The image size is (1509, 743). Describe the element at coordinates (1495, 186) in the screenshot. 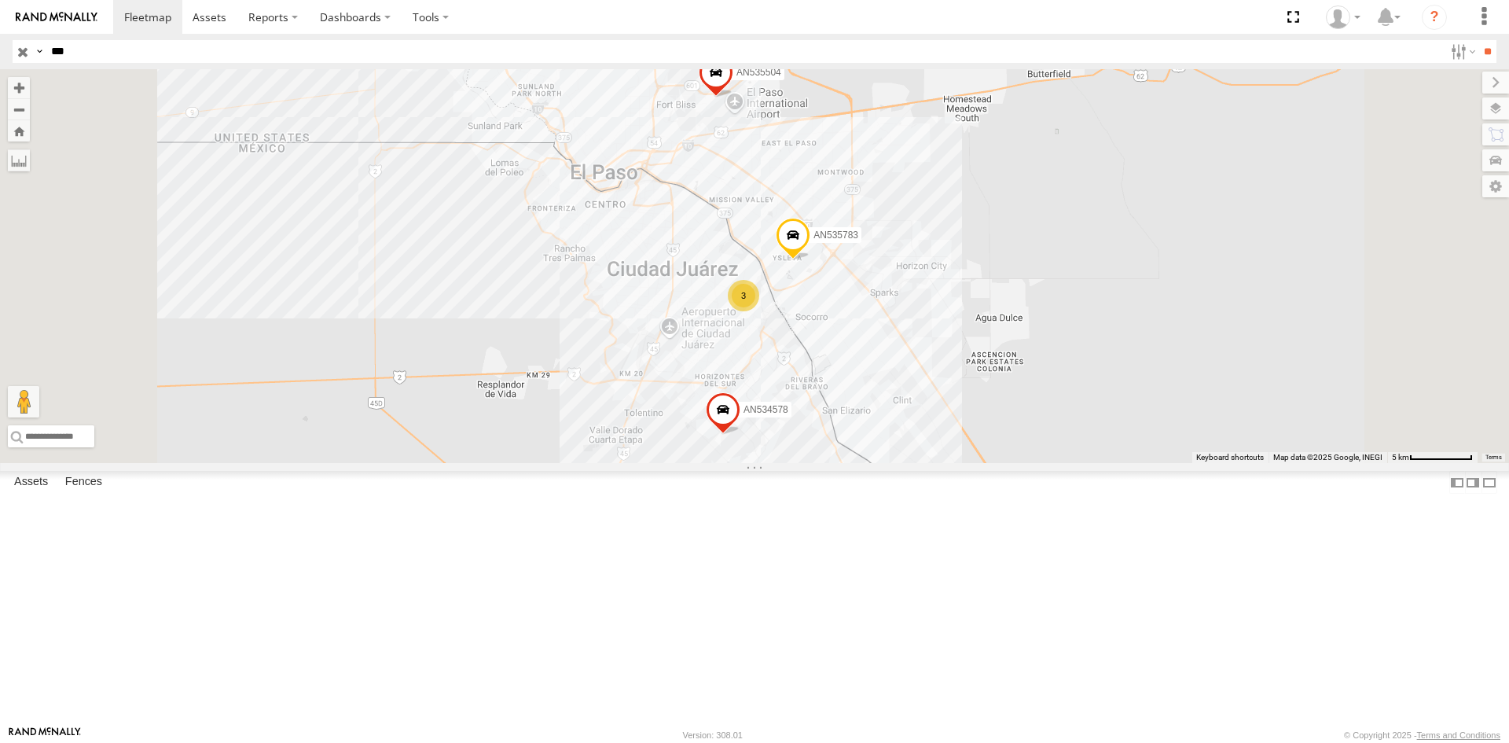

I see `label: Map Settings` at that location.